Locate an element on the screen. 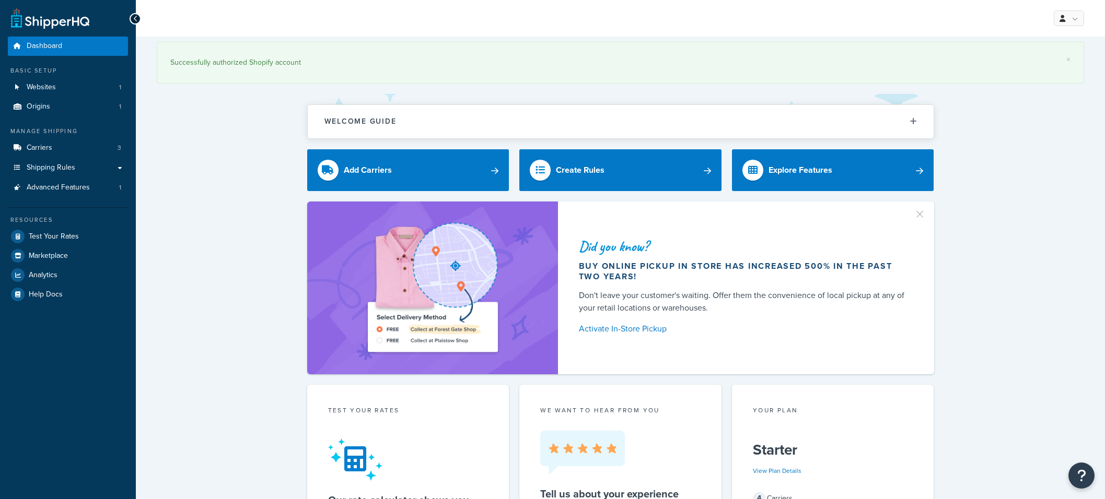  li: Dashboard is located at coordinates (68, 46).